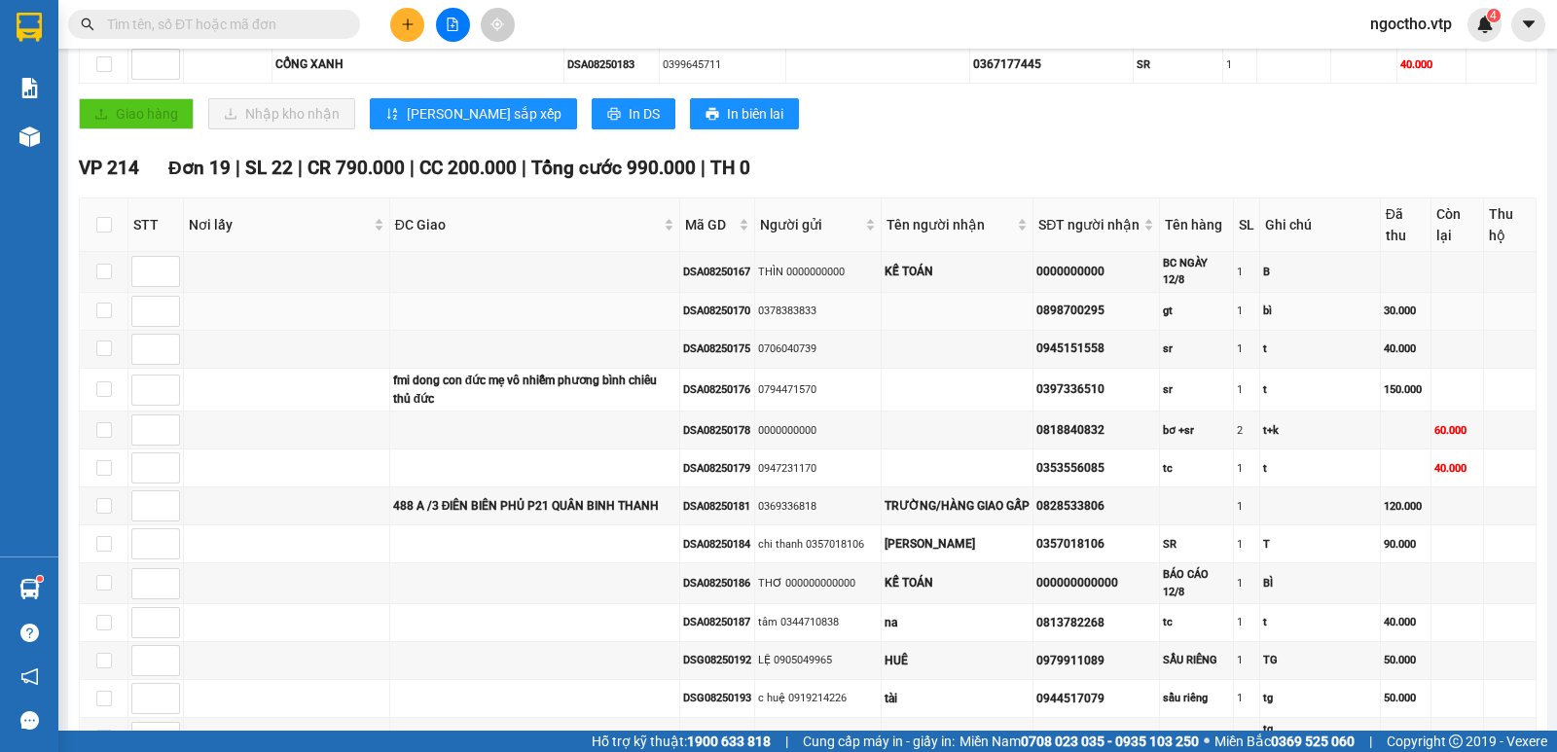 This screenshot has width=1557, height=752. What do you see at coordinates (136, 114) in the screenshot?
I see `button: uploadGiao hàng` at bounding box center [136, 114].